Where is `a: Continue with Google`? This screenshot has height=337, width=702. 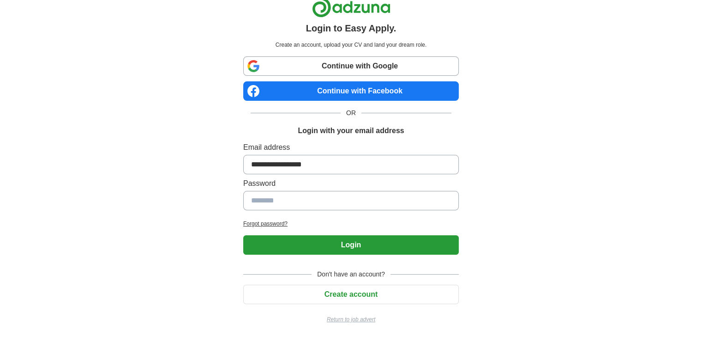 a: Continue with Google is located at coordinates (351, 66).